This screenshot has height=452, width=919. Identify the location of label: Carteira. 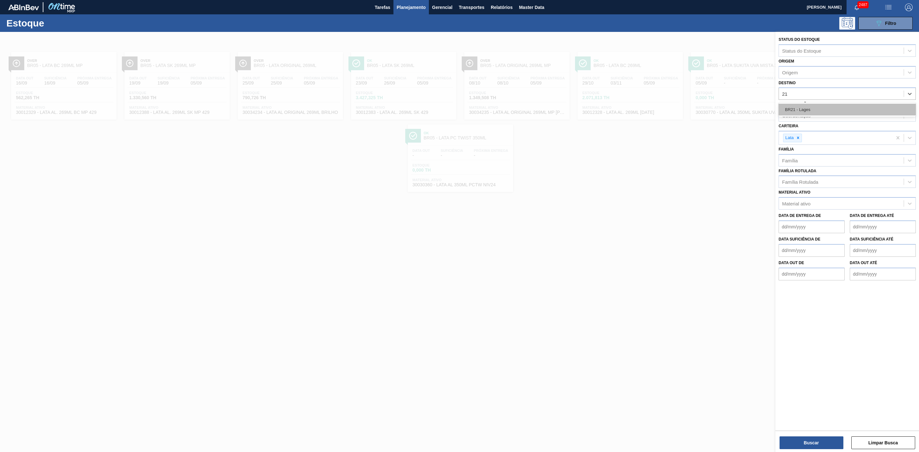
(788, 126).